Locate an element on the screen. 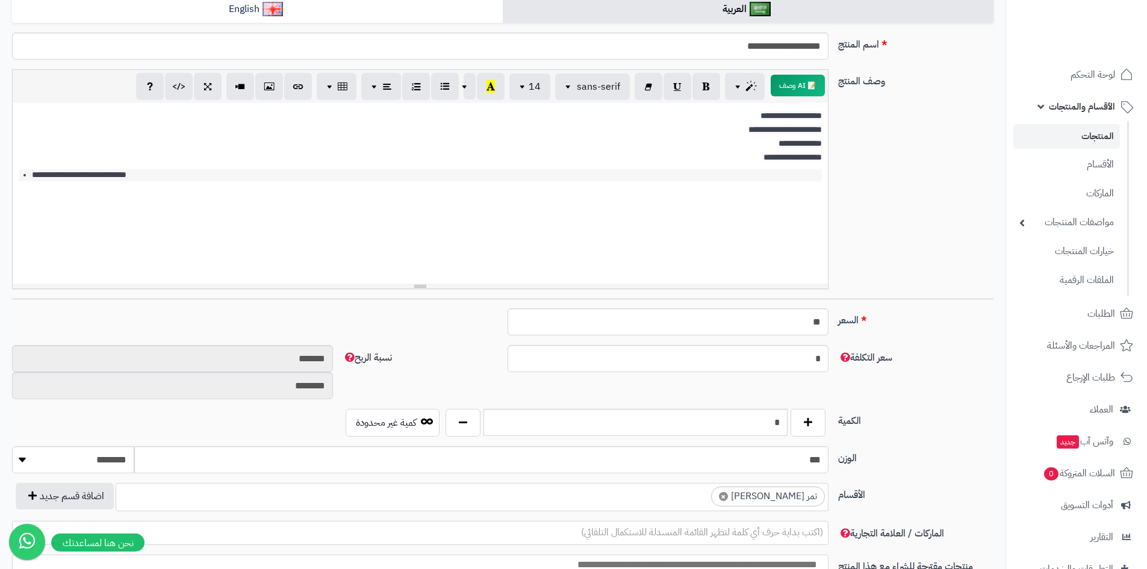 The image size is (1147, 569). a: الأقسام is located at coordinates (1066, 164).